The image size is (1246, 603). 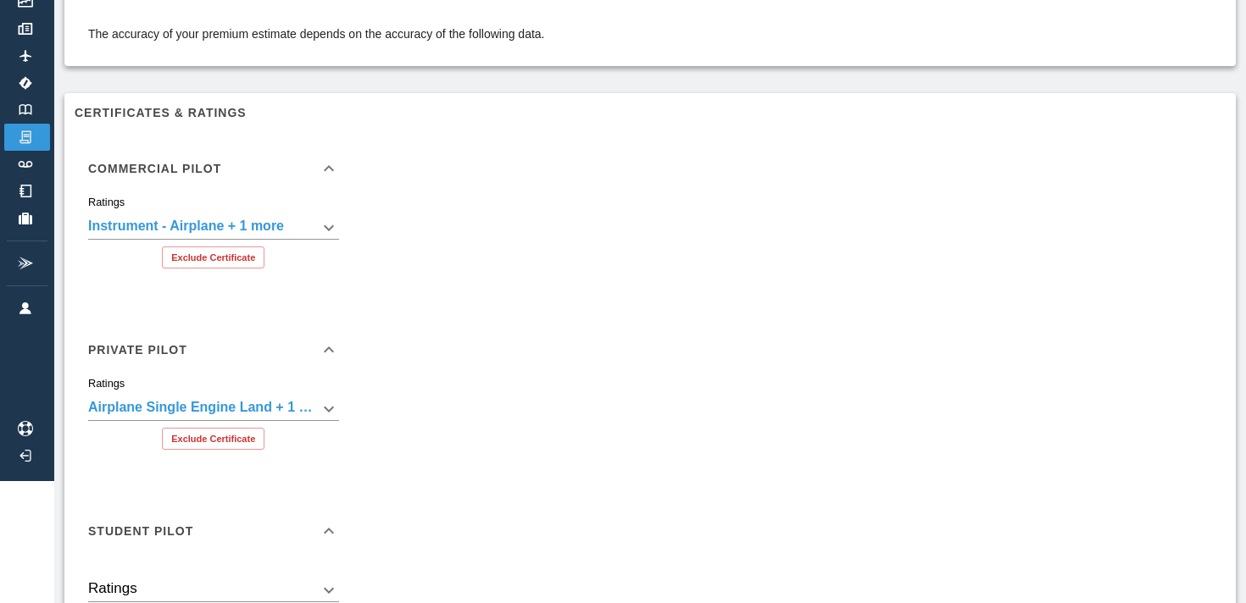 What do you see at coordinates (214, 531) in the screenshot?
I see `div: Student Pilot` at bounding box center [214, 531].